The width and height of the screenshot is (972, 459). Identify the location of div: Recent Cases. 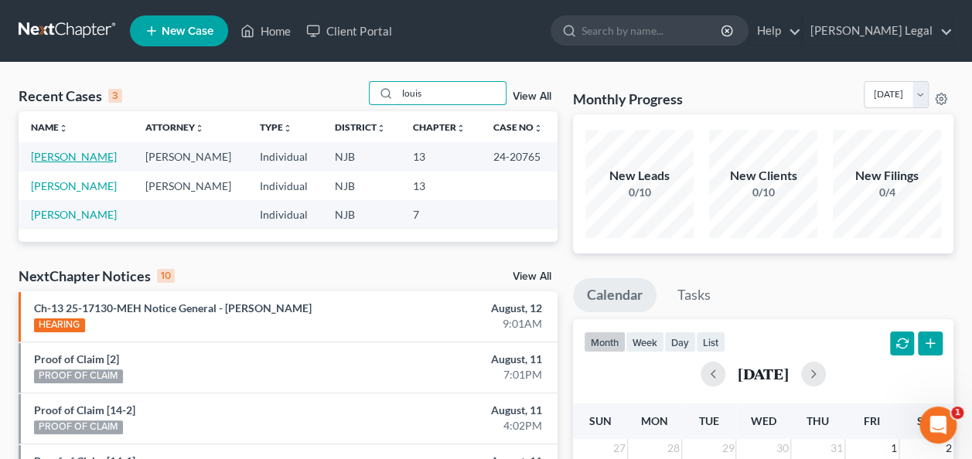
(70, 96).